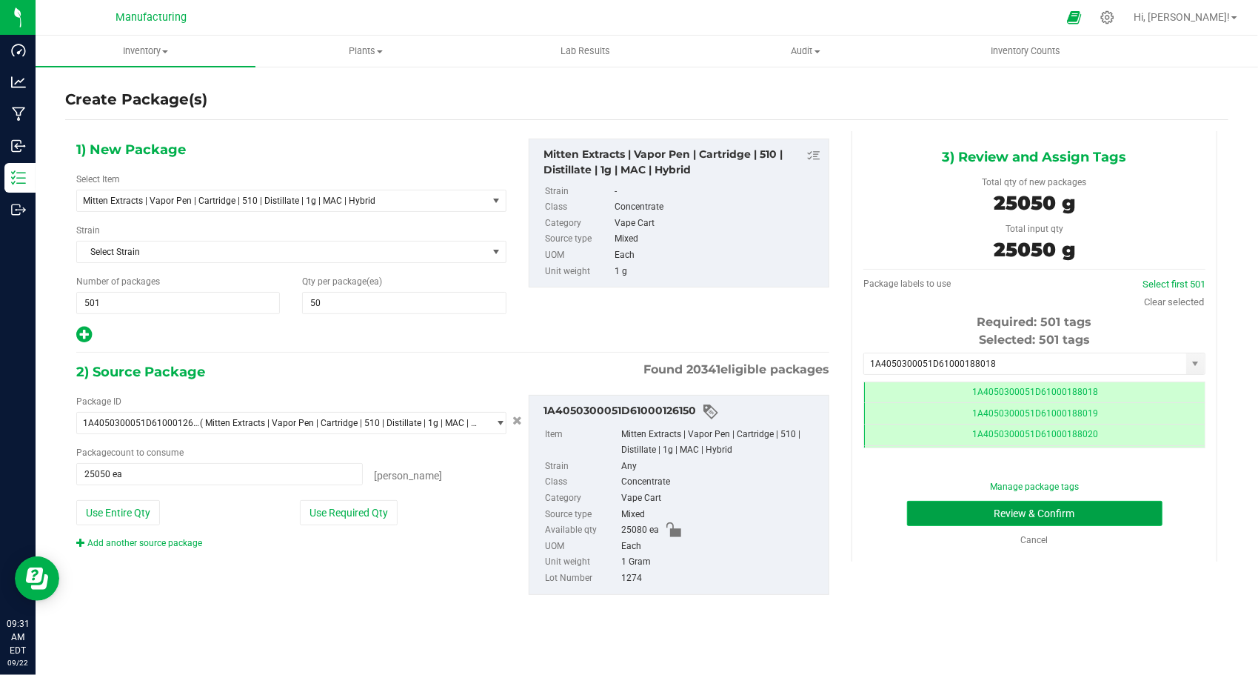  What do you see at coordinates (84, 338) in the screenshot?
I see `span: Add new output` at bounding box center [84, 338].